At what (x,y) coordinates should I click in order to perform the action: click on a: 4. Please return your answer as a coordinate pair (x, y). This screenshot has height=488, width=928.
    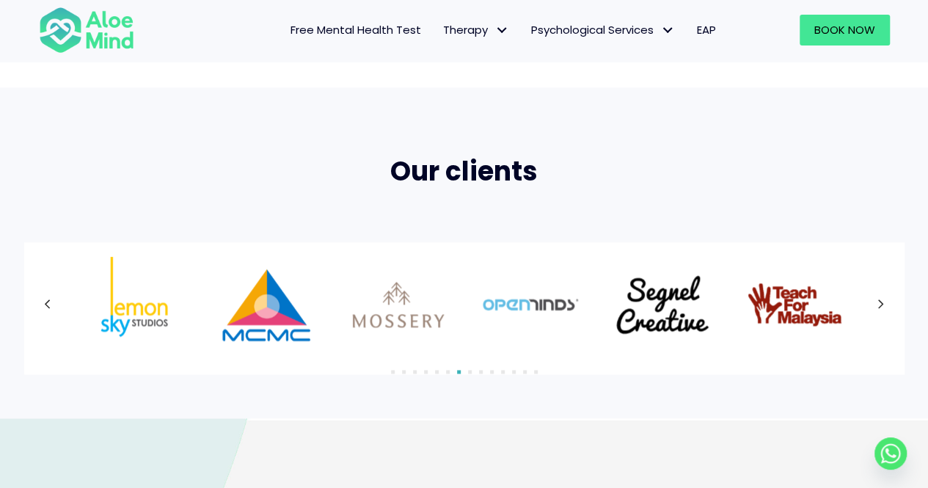
    Looking at the image, I should click on (425, 371).